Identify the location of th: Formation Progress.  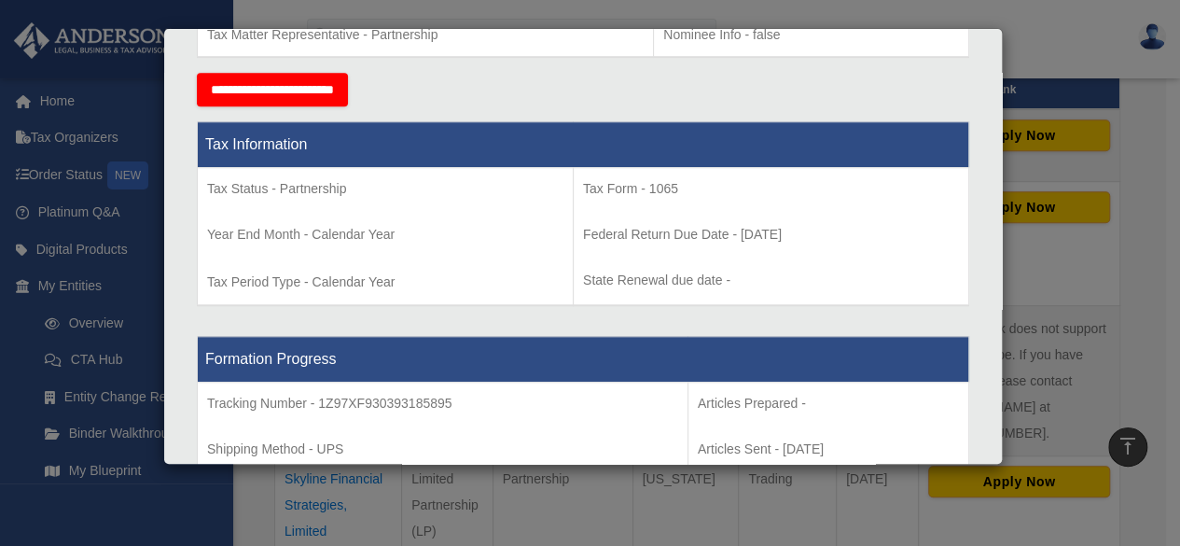
(583, 358).